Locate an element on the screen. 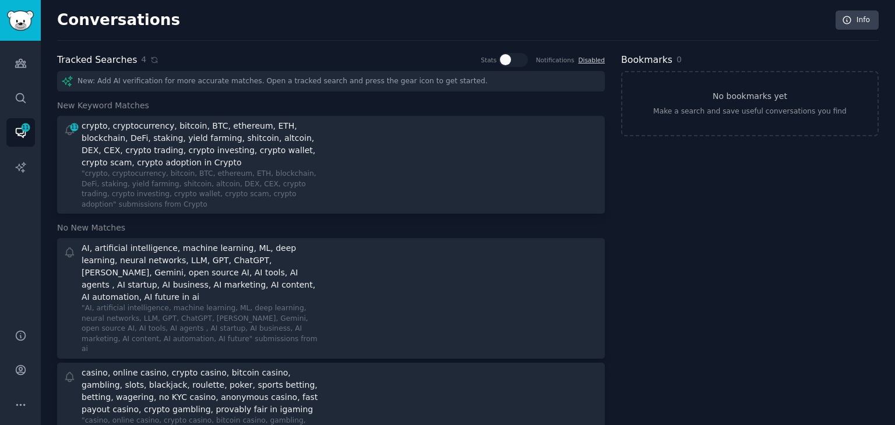 The image size is (895, 425). a: No bookmarks yetMake a search and save useful conversations you find is located at coordinates (750, 104).